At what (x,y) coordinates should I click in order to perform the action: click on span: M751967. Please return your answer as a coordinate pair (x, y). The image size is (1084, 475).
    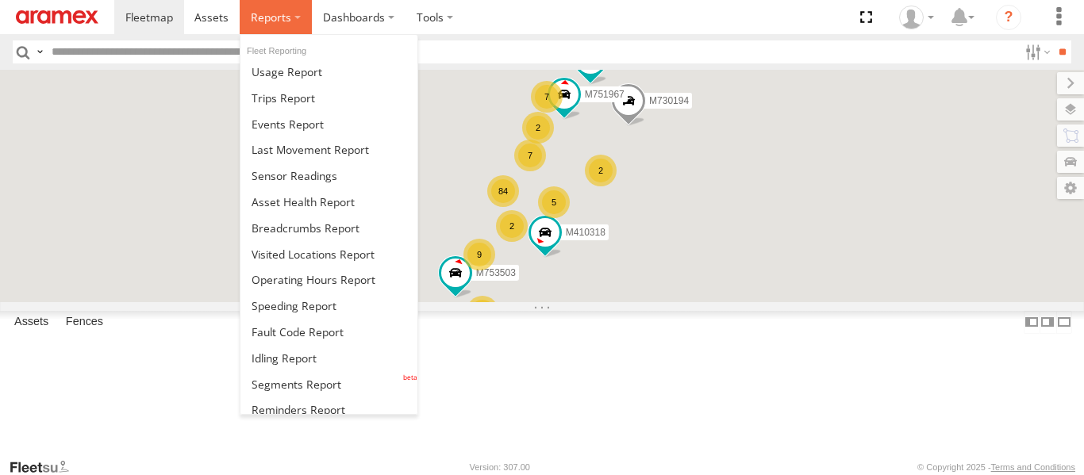
    Looking at the image, I should click on (604, 94).